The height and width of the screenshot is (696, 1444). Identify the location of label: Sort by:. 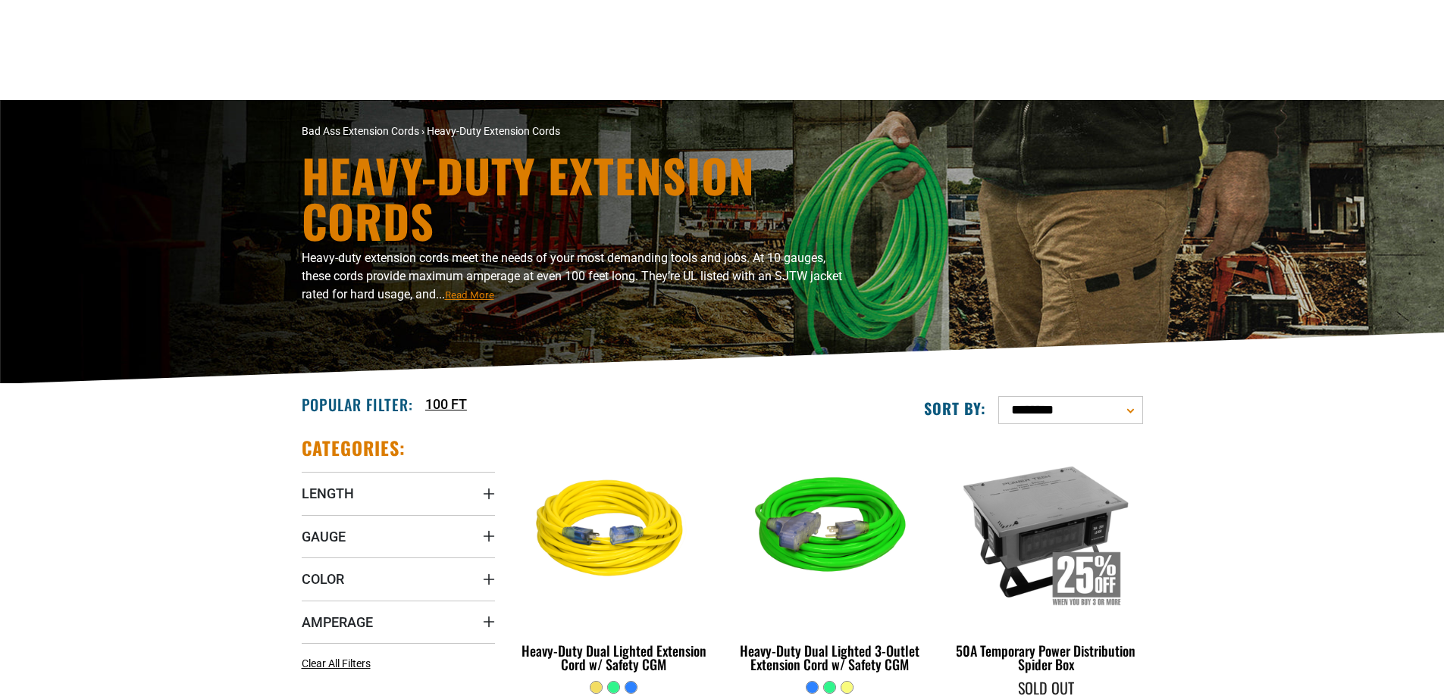
(955, 408).